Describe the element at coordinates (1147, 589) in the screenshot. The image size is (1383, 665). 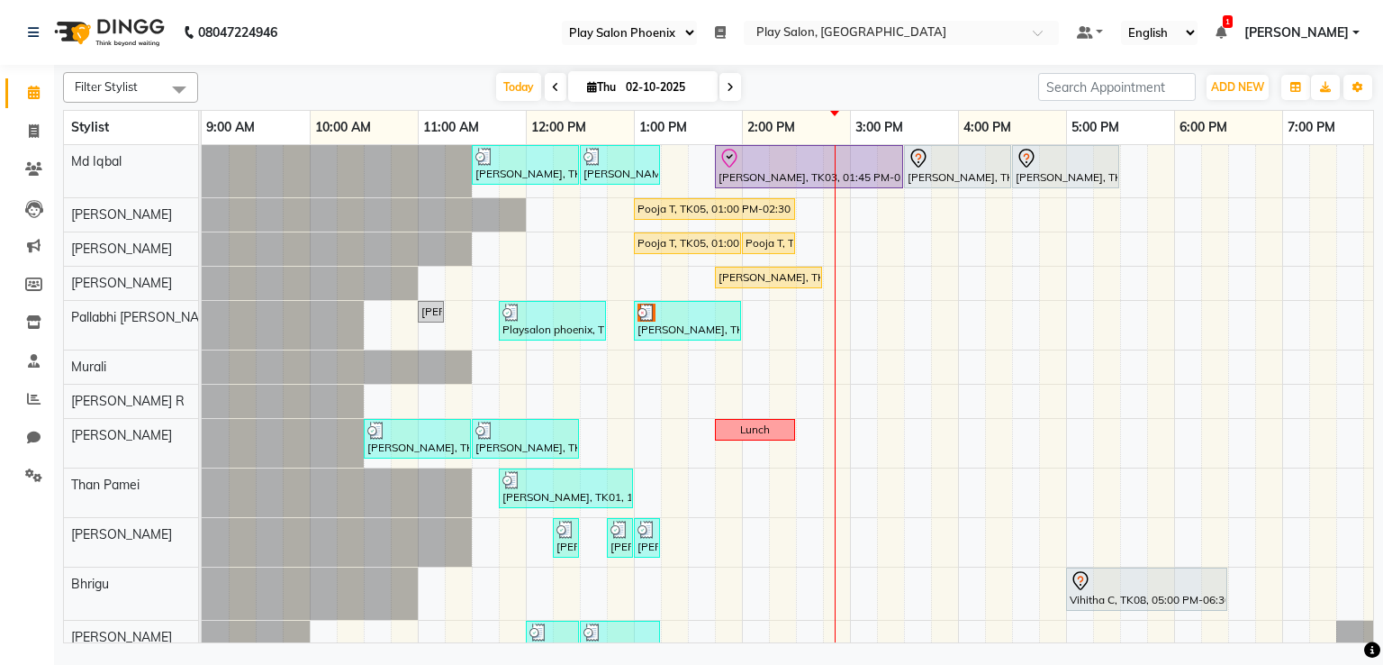
I see `div: Vihitha C, TK08, 05:00 PM-06:30 PM, Gel Nail Polish Application` at that location.